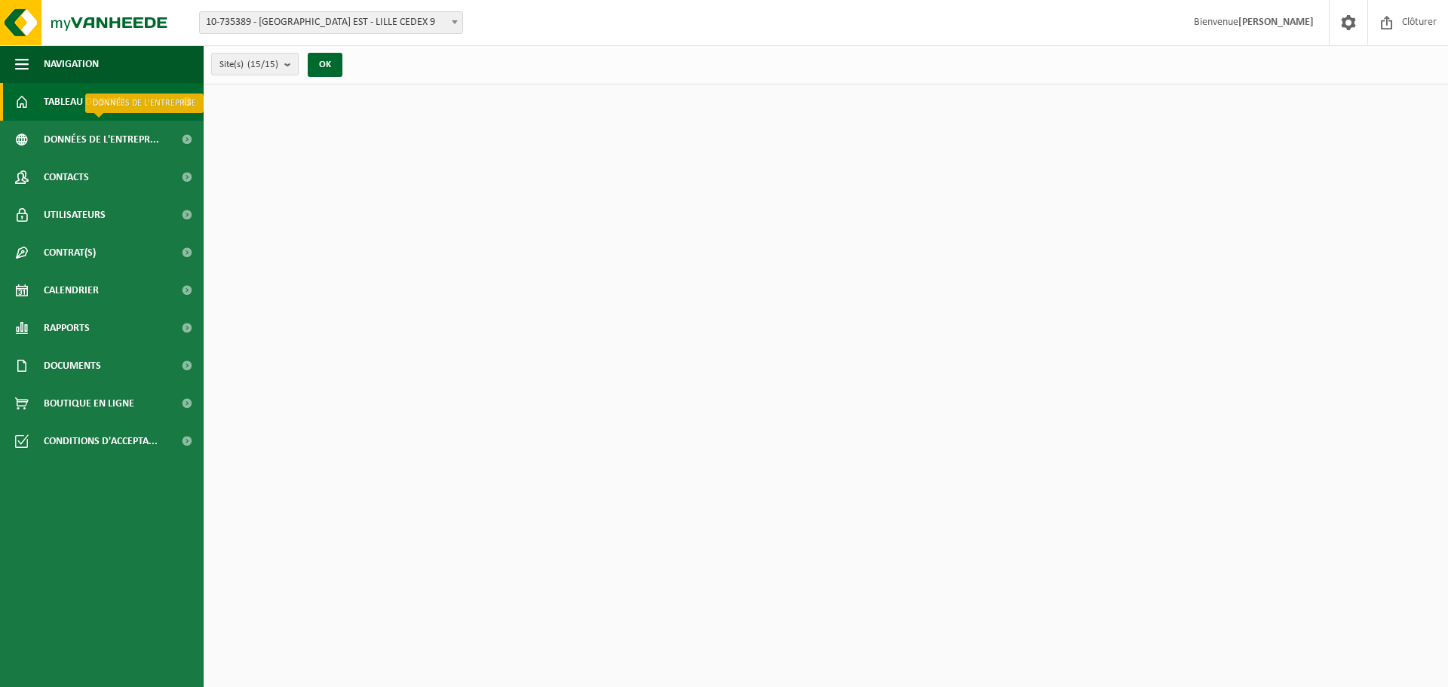 The image size is (1448, 687). I want to click on span: Contacts, so click(66, 177).